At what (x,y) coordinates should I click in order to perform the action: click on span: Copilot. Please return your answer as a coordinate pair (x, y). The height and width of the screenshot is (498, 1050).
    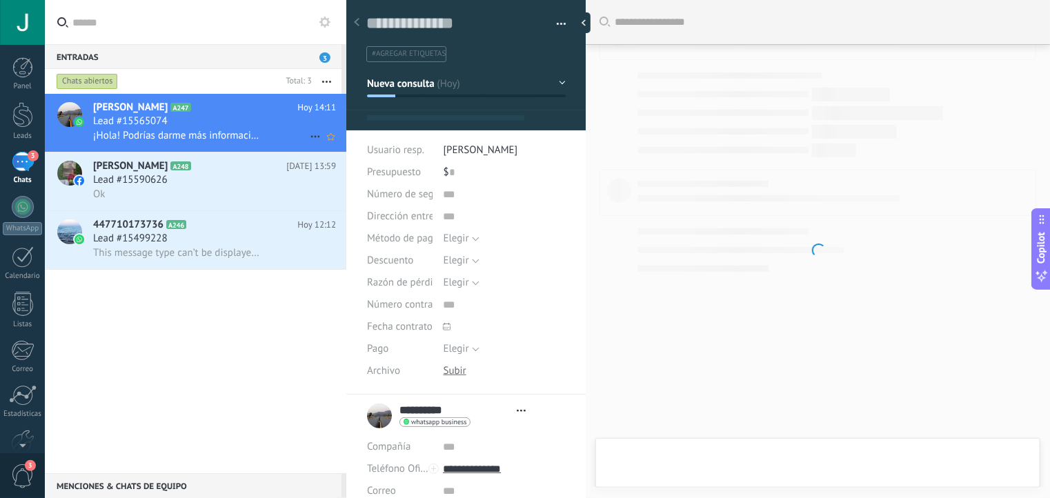
    Looking at the image, I should click on (1042, 248).